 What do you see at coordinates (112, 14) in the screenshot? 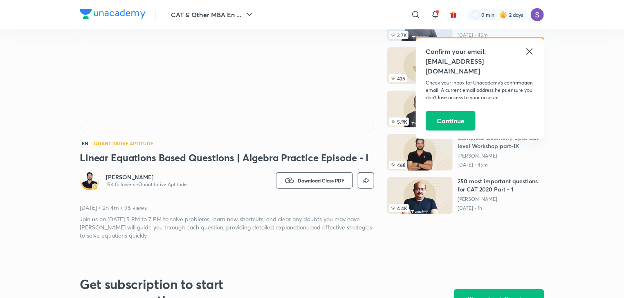
I see `img: Company Logo` at bounding box center [112, 14].